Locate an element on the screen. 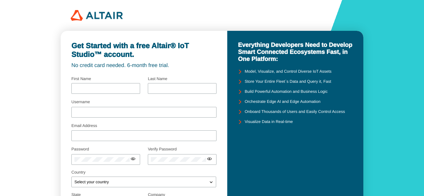 The width and height of the screenshot is (424, 196). unity-typography: Get Started with a free Altair® IoT Studio™ account. is located at coordinates (144, 50).